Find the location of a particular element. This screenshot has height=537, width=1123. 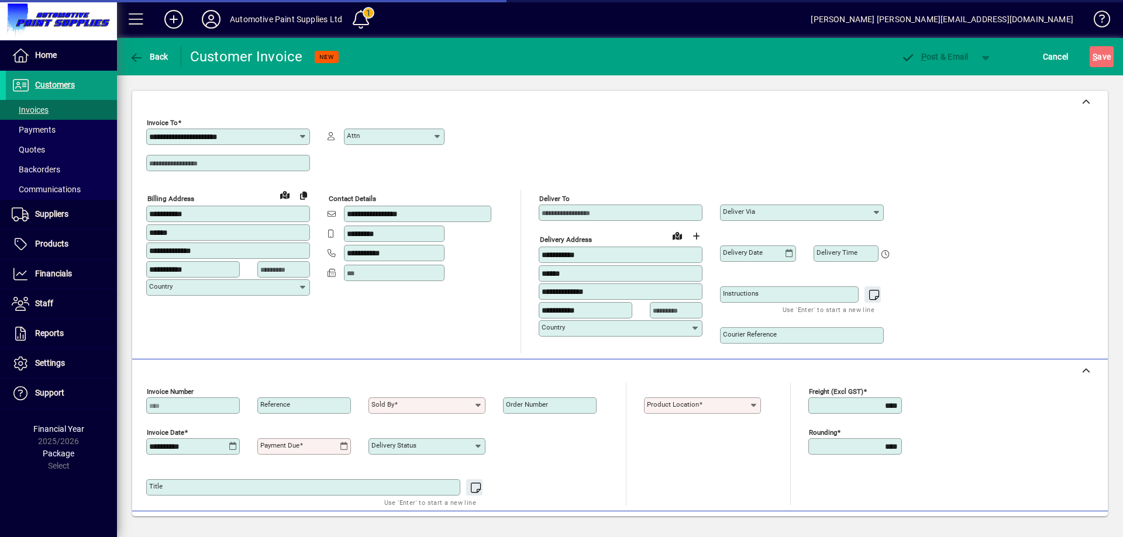

mat-label: Attn is located at coordinates (353, 136).